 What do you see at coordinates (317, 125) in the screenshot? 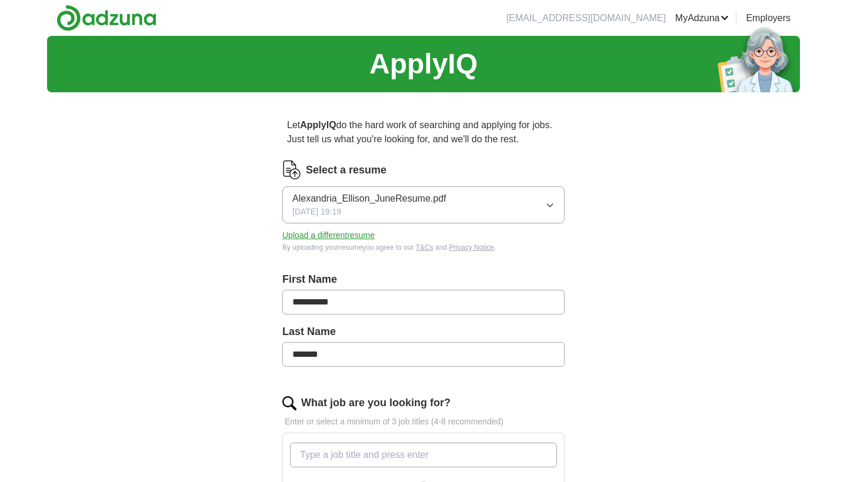
I see `strong: ApplyIQ` at bounding box center [317, 125].